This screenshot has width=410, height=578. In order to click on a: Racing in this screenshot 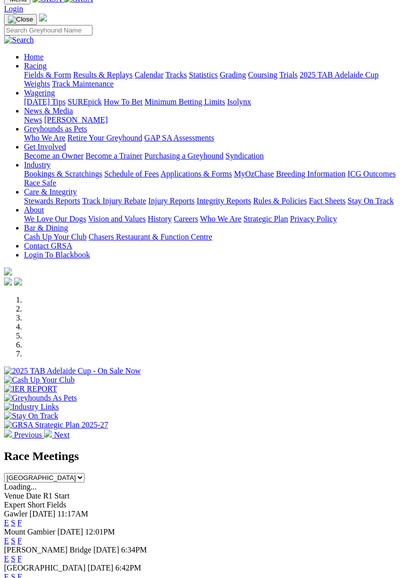, I will do `click(35, 65)`.